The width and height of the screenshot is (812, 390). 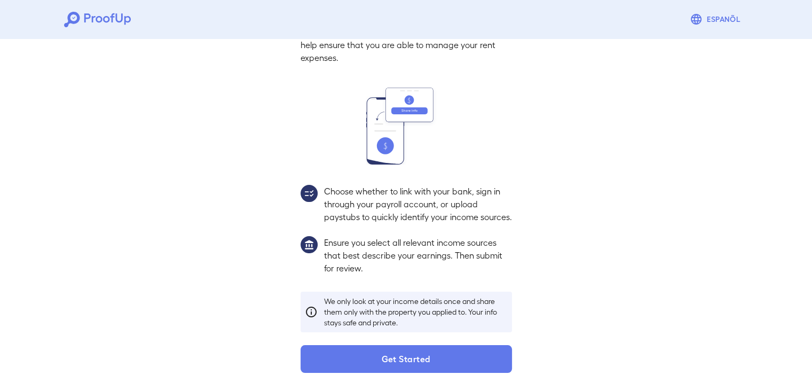 I want to click on img: transfer_money.svg, so click(x=406, y=126).